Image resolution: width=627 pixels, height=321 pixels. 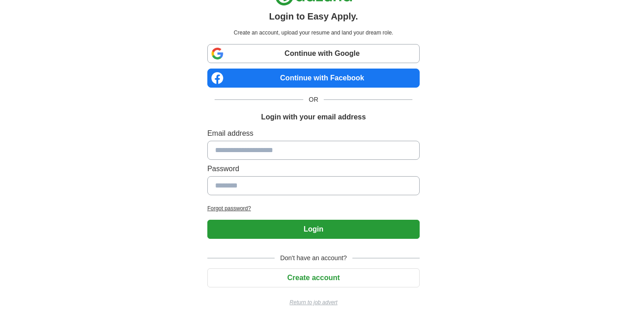 I want to click on h1: Login with your email address, so click(x=313, y=117).